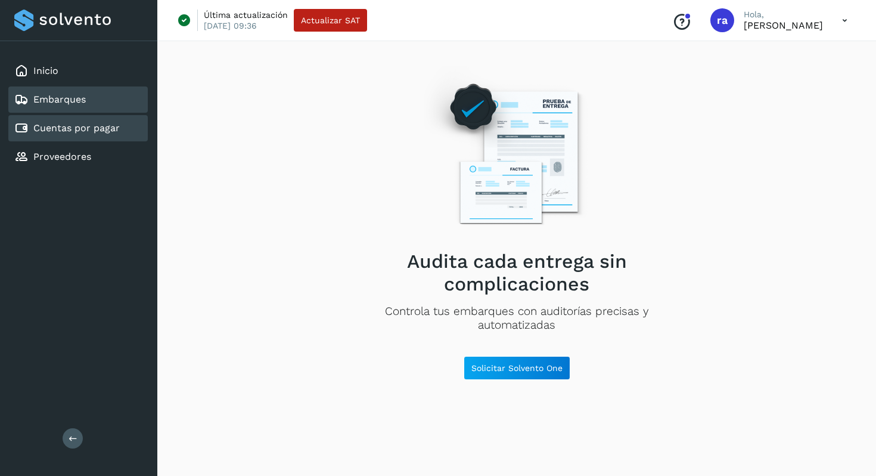  Describe the element at coordinates (78, 100) in the screenshot. I see `div: Embarques` at that location.